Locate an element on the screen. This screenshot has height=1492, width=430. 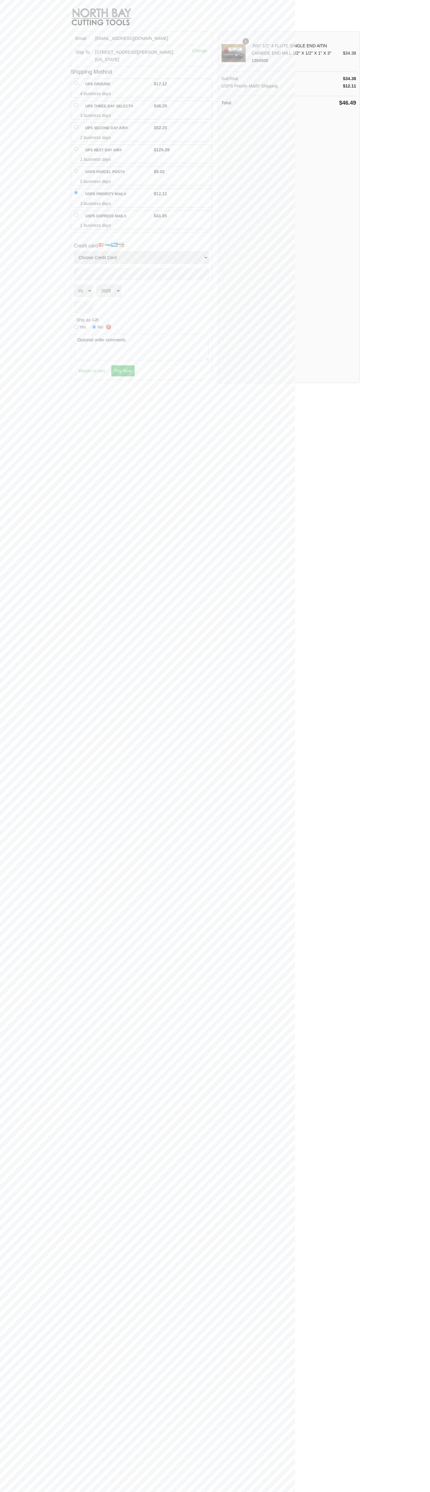
h3: Shipping Method is located at coordinates (141, 72).